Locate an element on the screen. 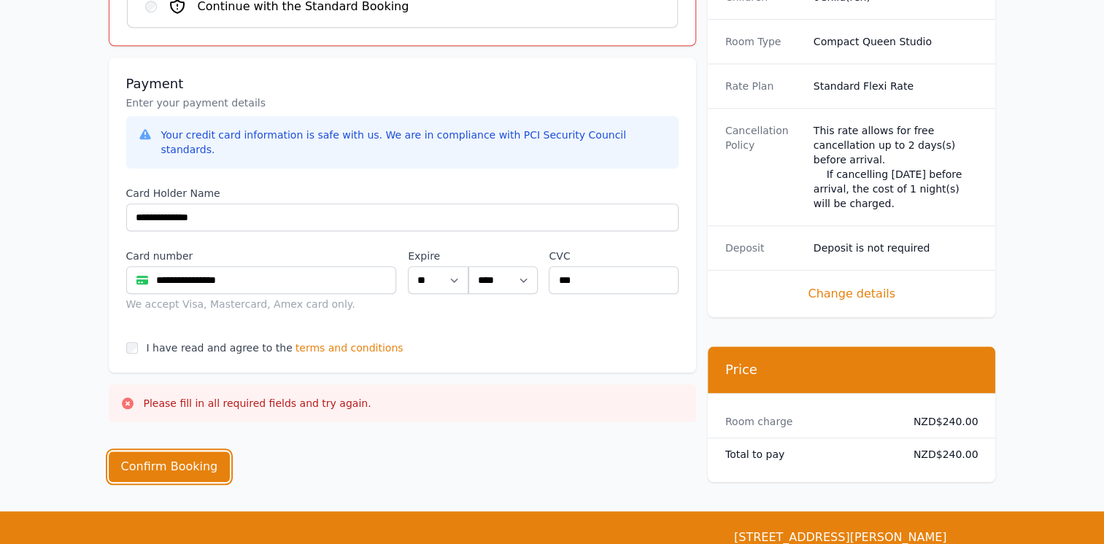  label: Expire is located at coordinates (438, 256).